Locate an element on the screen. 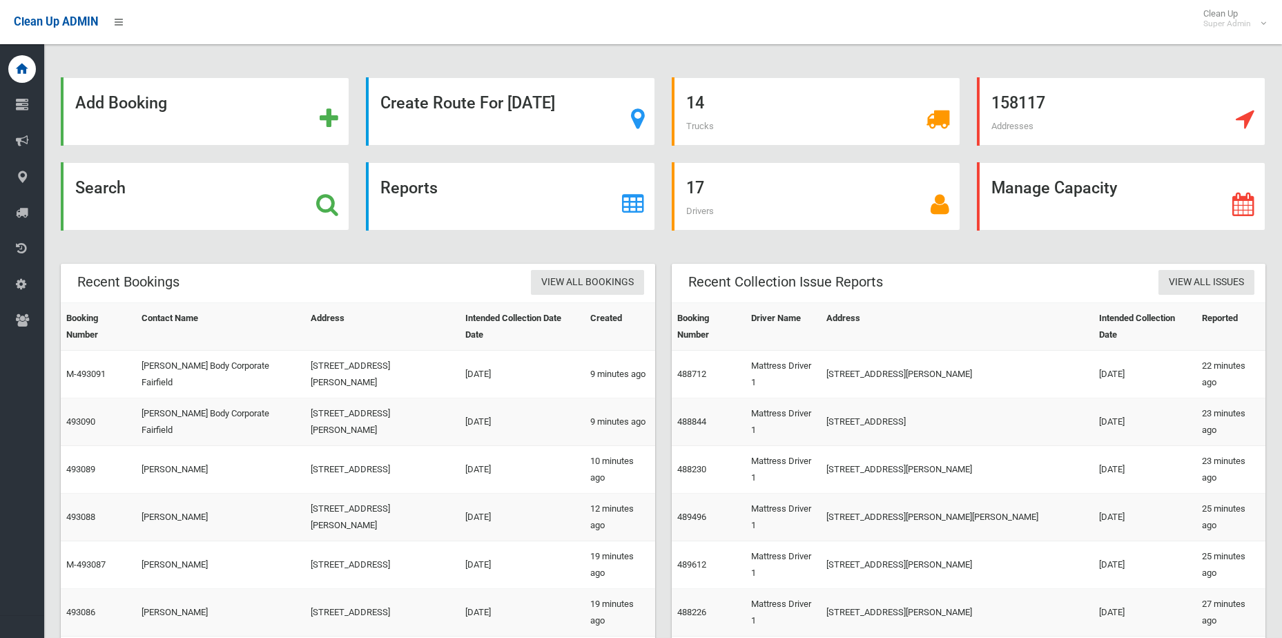 This screenshot has width=1282, height=638. a: 493088 is located at coordinates (81, 516).